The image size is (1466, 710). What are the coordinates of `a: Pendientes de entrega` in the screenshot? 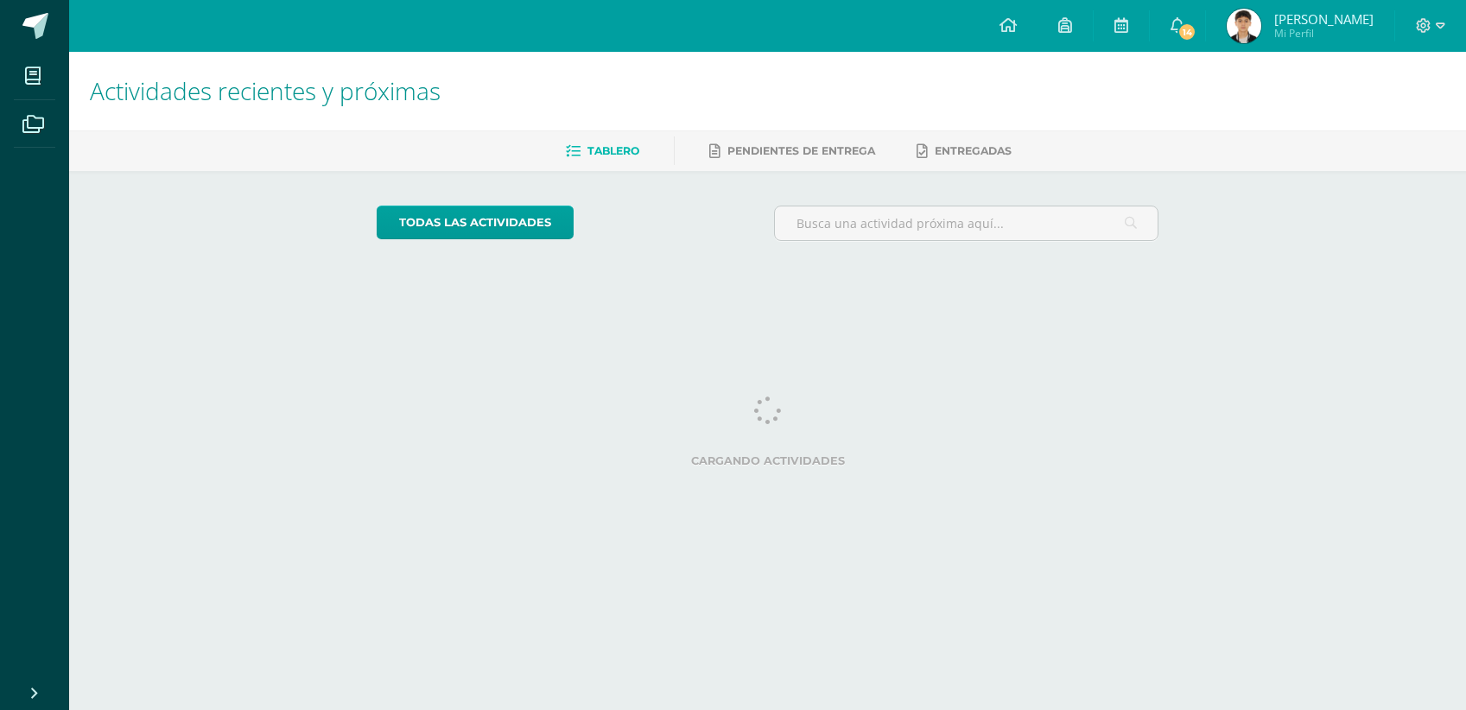 It's located at (792, 151).